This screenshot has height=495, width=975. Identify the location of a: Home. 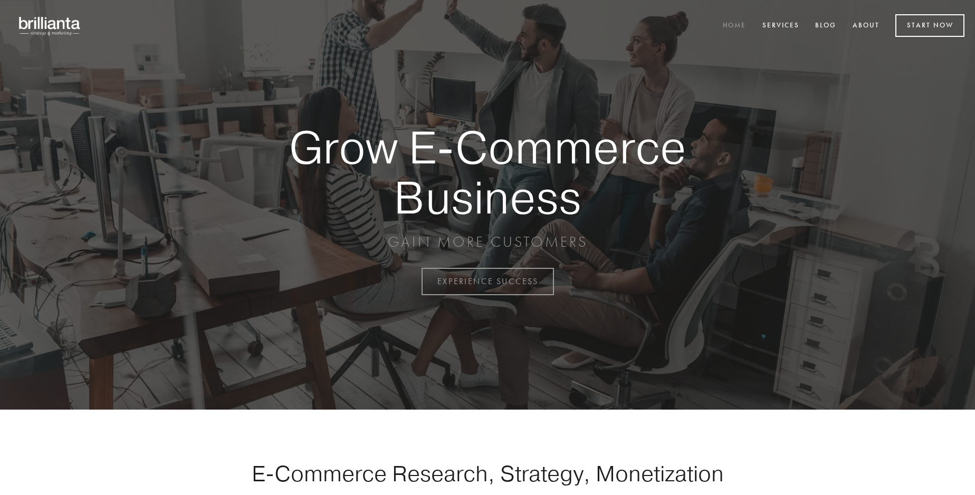
(734, 26).